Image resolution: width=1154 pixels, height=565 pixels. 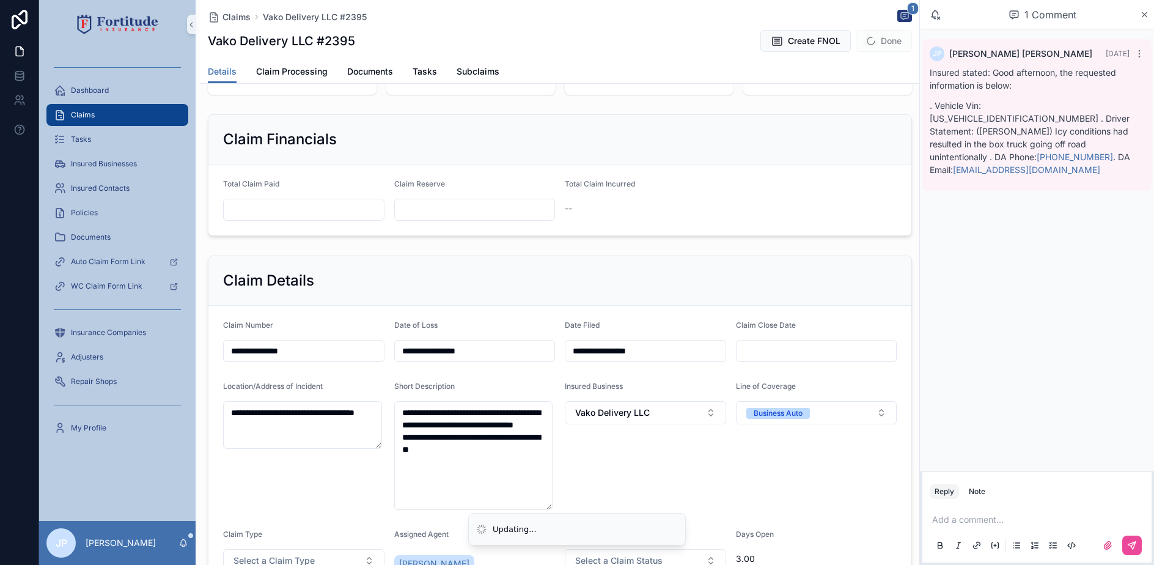 I want to click on a: My Profile, so click(x=117, y=428).